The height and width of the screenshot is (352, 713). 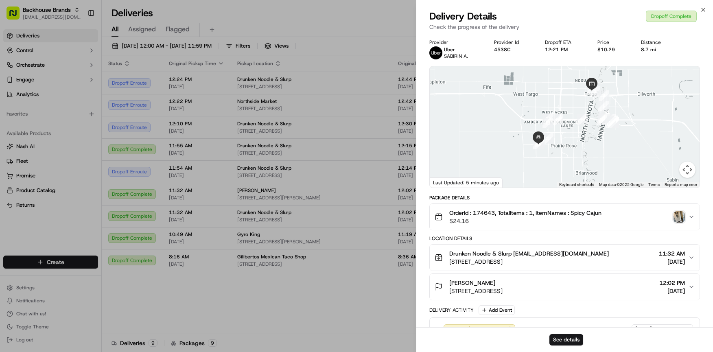 What do you see at coordinates (595, 92) in the screenshot?
I see `div: 3` at bounding box center [595, 92].